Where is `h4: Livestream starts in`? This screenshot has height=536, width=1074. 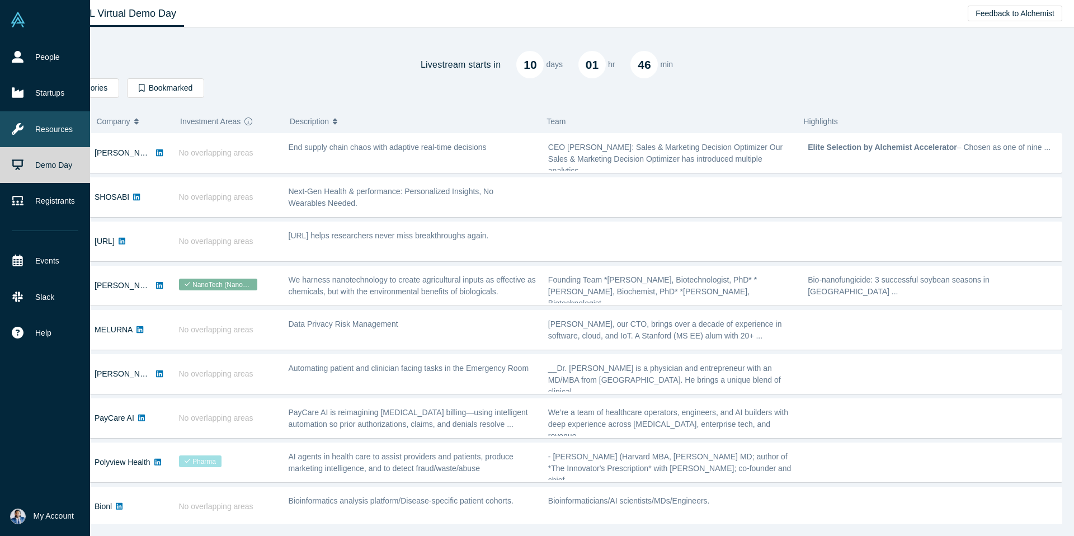
h4: Livestream starts in is located at coordinates (461, 64).